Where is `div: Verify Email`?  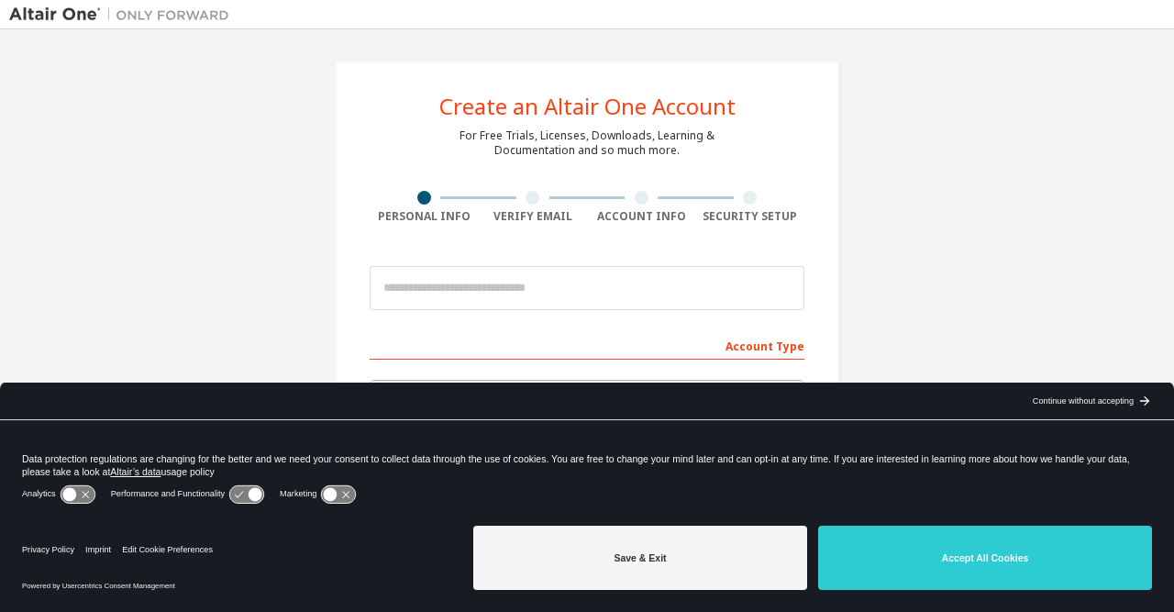
div: Verify Email is located at coordinates (533, 216).